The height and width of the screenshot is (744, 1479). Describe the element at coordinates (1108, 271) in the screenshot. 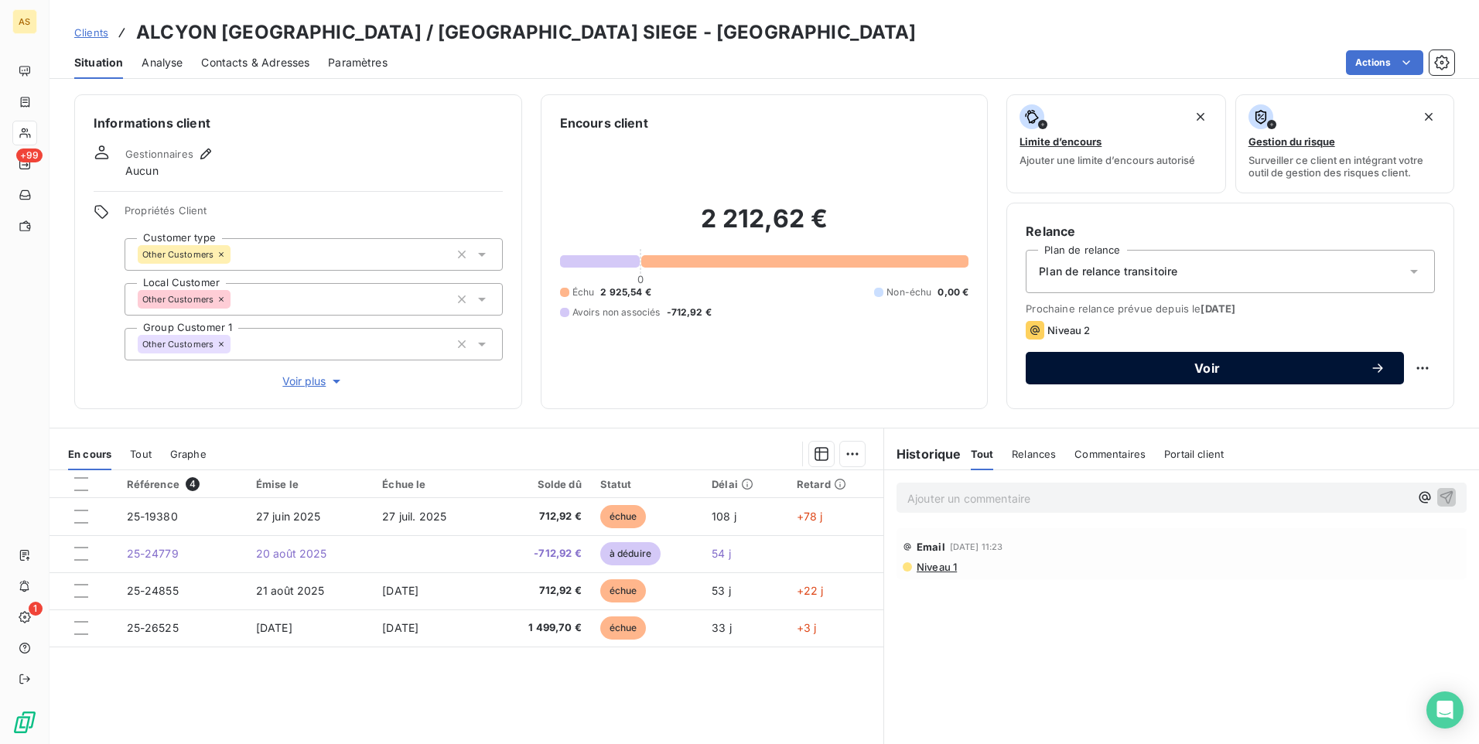

I see `span: Plan de relance transitoire` at that location.